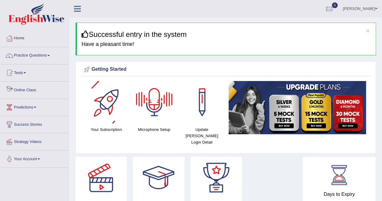  What do you see at coordinates (35, 158) in the screenshot?
I see `a: Your Account` at bounding box center [35, 158].